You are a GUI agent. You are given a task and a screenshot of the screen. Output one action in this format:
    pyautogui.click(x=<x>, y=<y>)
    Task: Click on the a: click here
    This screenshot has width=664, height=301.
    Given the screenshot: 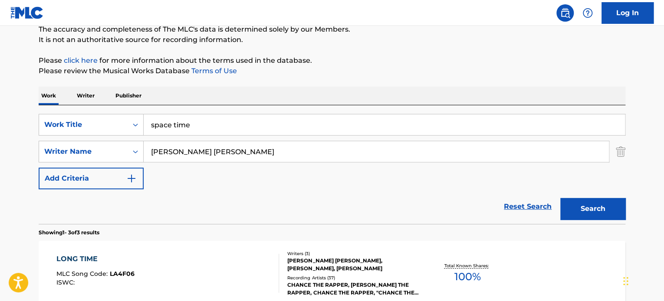 What is the action you would take?
    pyautogui.click(x=81, y=60)
    